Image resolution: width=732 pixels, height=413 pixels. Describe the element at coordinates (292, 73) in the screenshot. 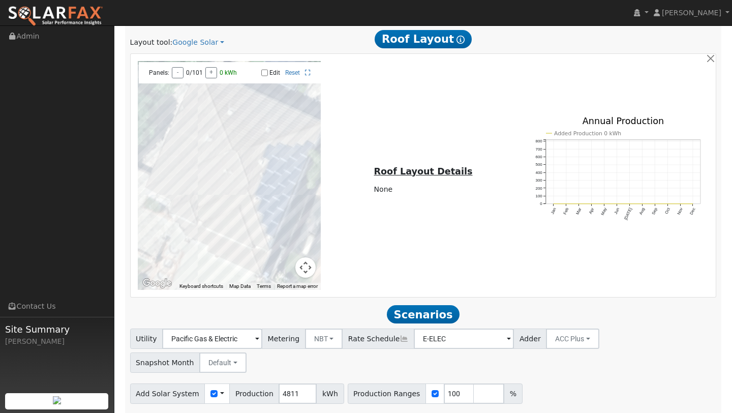

I see `a: Reset` at that location.